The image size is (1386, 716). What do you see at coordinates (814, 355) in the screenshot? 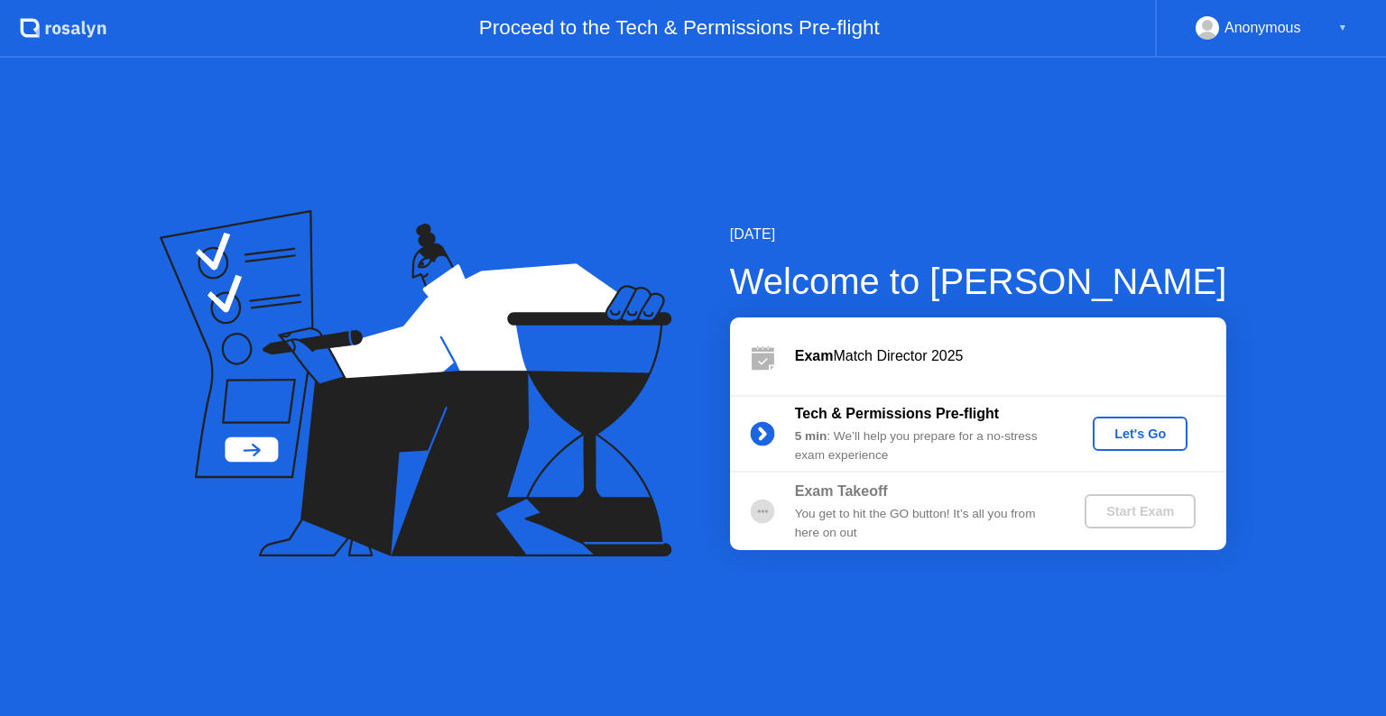
I see `b: Exam` at bounding box center [814, 355].